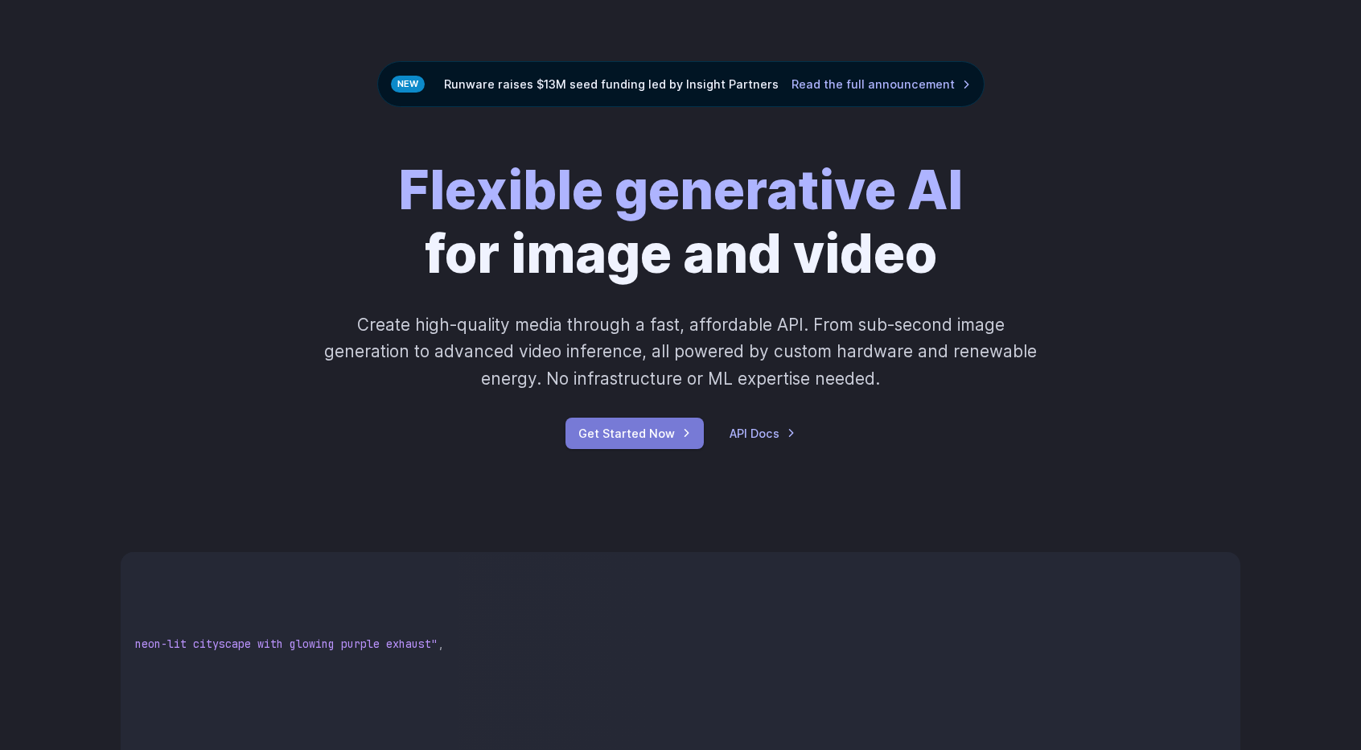 The image size is (1361, 750). I want to click on h1: for image and video, so click(681, 222).